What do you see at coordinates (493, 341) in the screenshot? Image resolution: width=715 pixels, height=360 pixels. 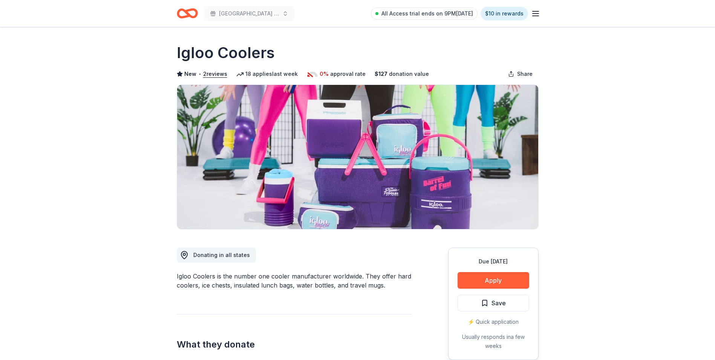 I see `div: Usually responds in a few weeks` at bounding box center [493, 341].